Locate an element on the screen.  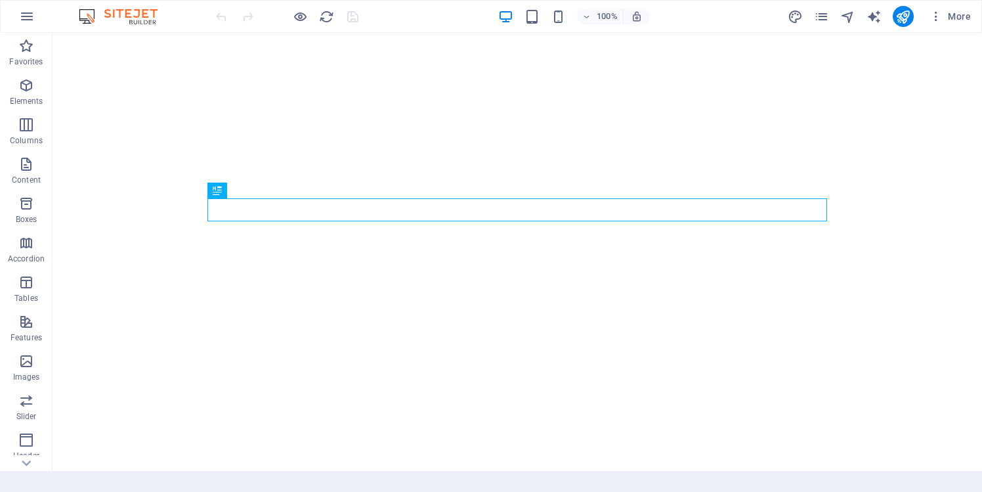
p: Tables is located at coordinates (26, 298).